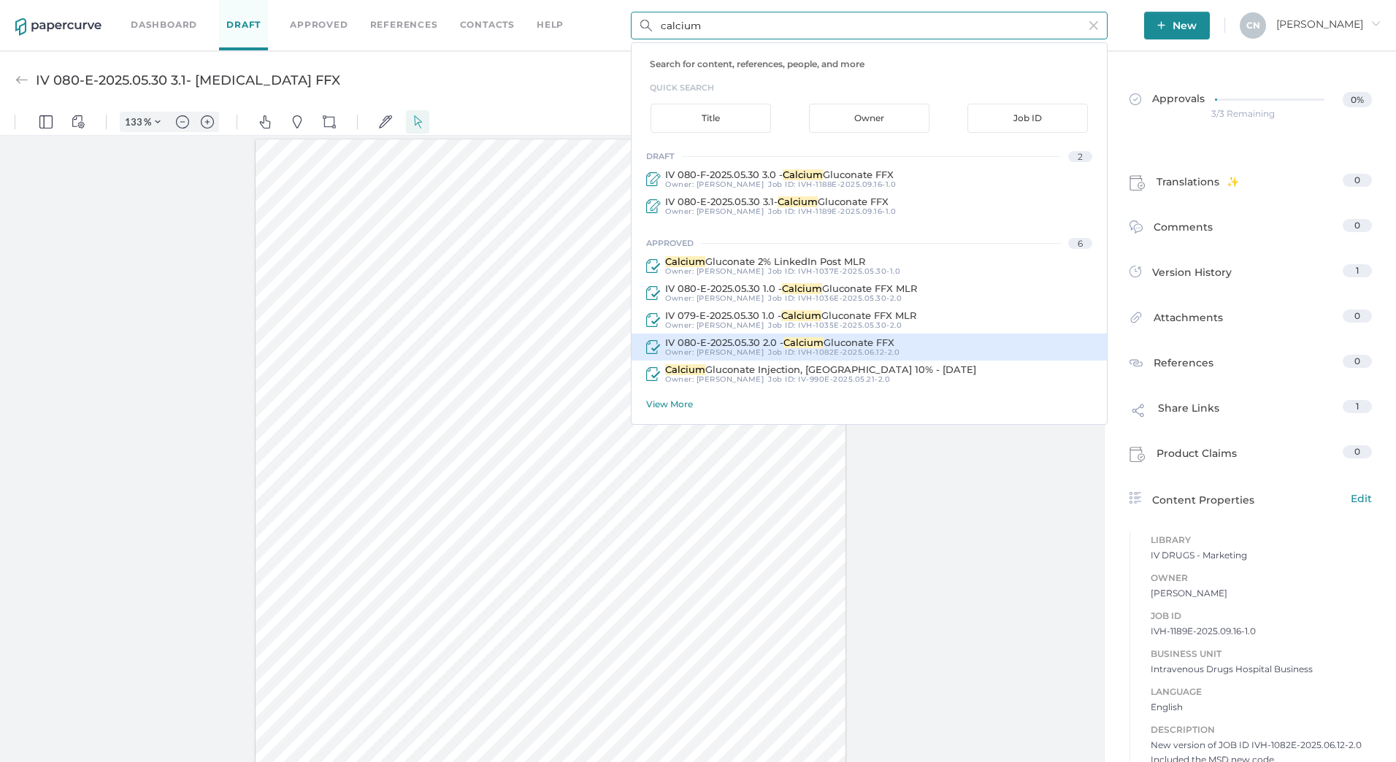 The height and width of the screenshot is (762, 1396). What do you see at coordinates (1135, 498) in the screenshot?
I see `img: content-properties-icon.34d20aed.svg` at bounding box center [1135, 498].